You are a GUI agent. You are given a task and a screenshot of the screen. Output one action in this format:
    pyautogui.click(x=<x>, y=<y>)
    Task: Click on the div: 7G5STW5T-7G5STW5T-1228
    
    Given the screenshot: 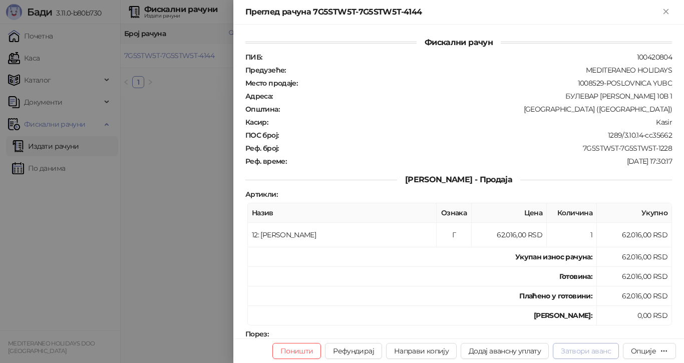 What is the action you would take?
    pyautogui.click(x=477, y=148)
    